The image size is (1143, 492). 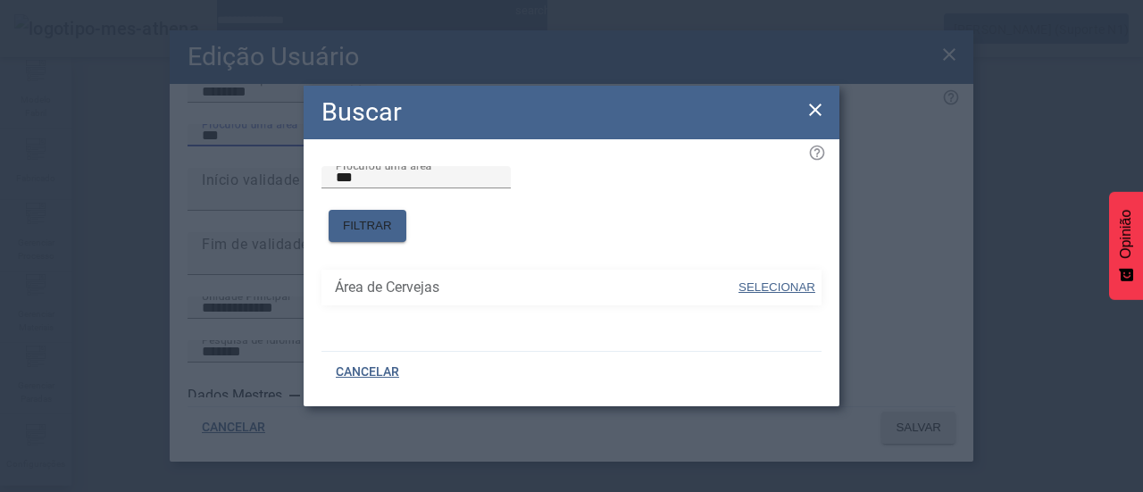 I want to click on font: FILTRAR, so click(x=367, y=225).